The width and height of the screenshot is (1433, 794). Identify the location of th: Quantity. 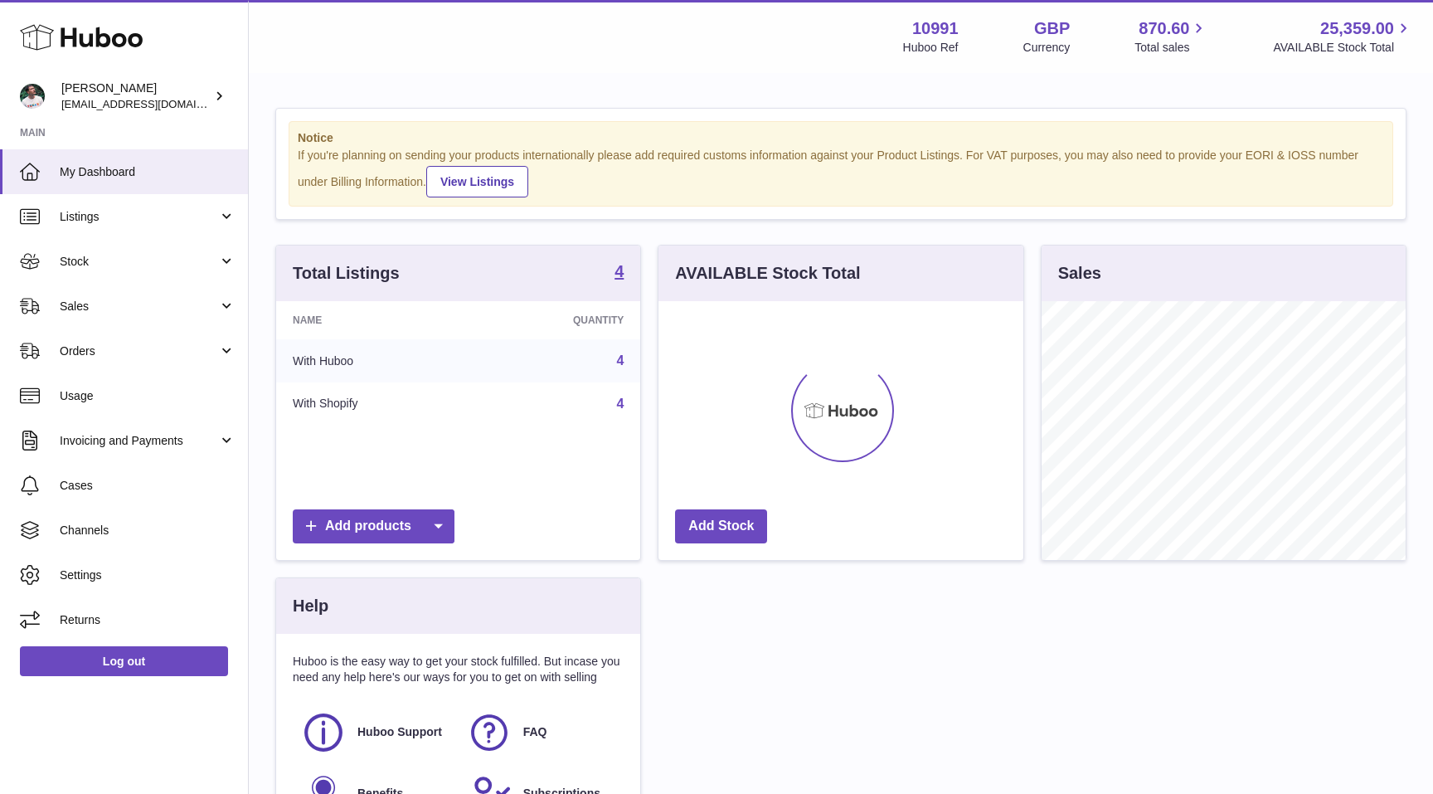
(557, 320).